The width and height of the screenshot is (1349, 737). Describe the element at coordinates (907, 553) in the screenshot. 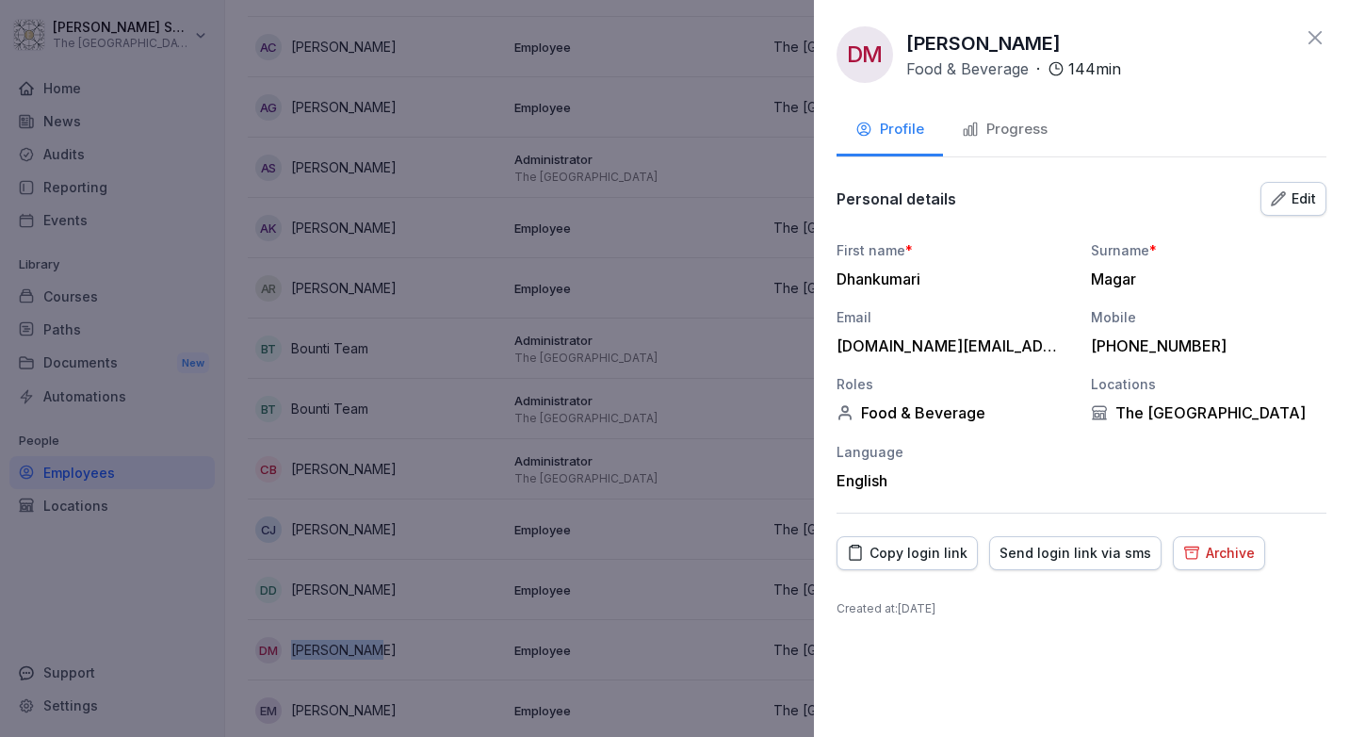

I see `button: Copy login link` at that location.